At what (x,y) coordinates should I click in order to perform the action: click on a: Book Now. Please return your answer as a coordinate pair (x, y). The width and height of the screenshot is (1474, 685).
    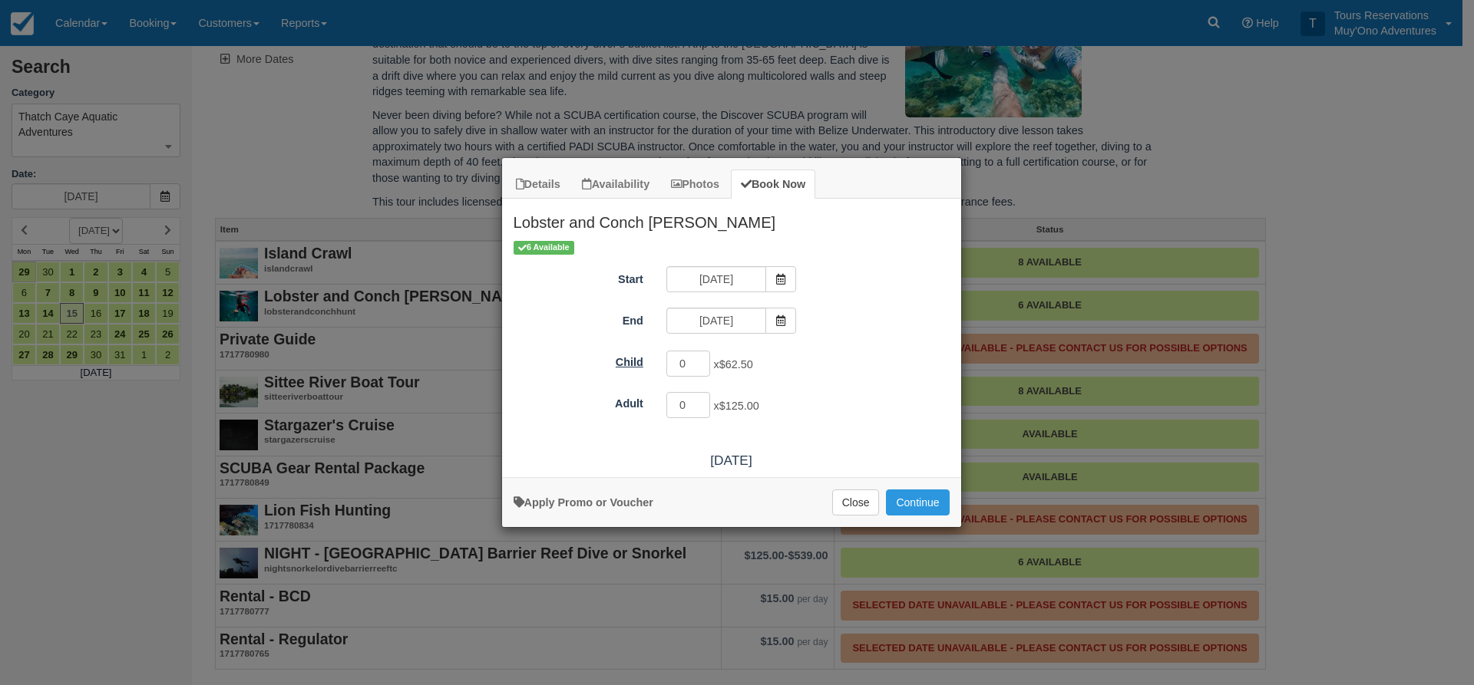
    Looking at the image, I should click on (773, 184).